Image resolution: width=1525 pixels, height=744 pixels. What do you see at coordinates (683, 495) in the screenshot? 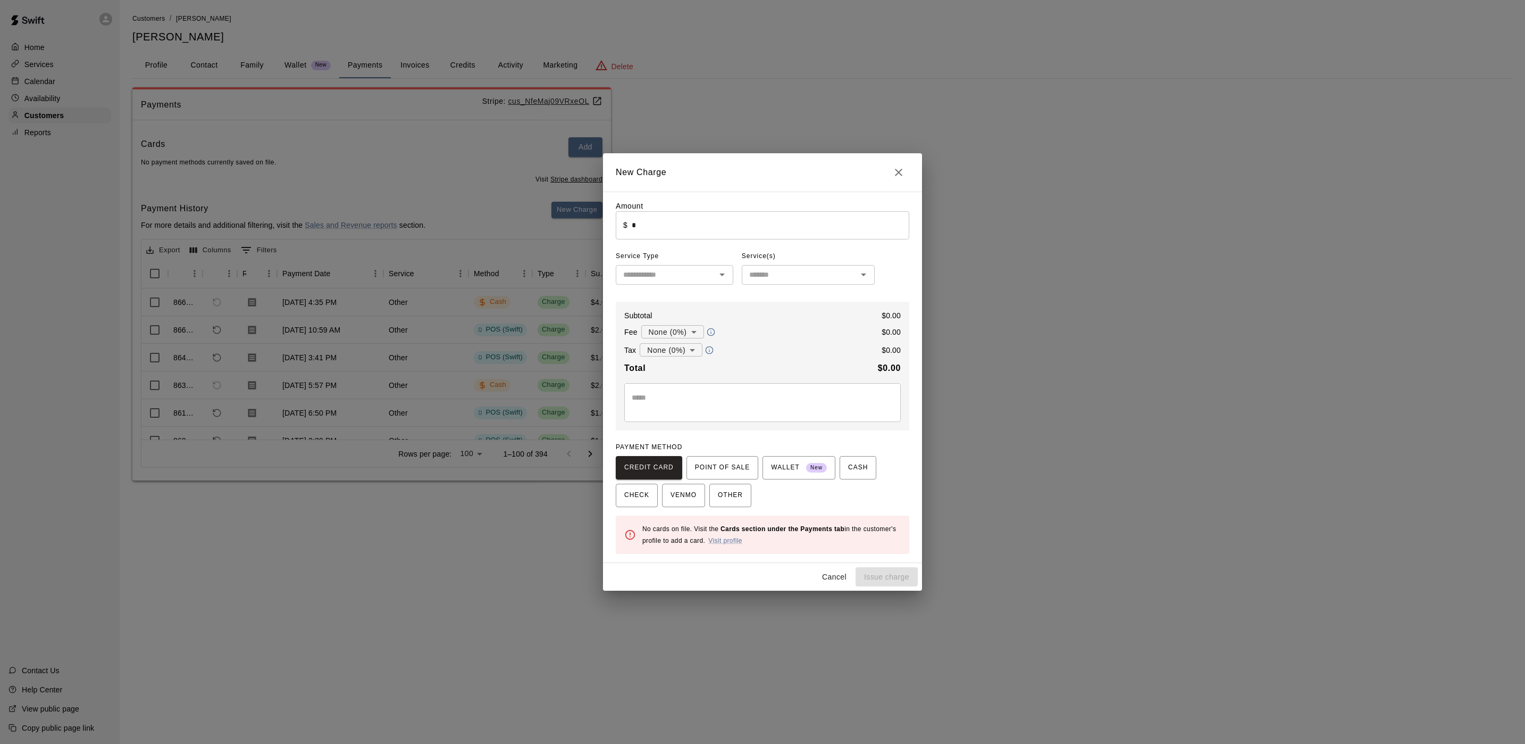
I see `span: VENMO` at bounding box center [683, 495].